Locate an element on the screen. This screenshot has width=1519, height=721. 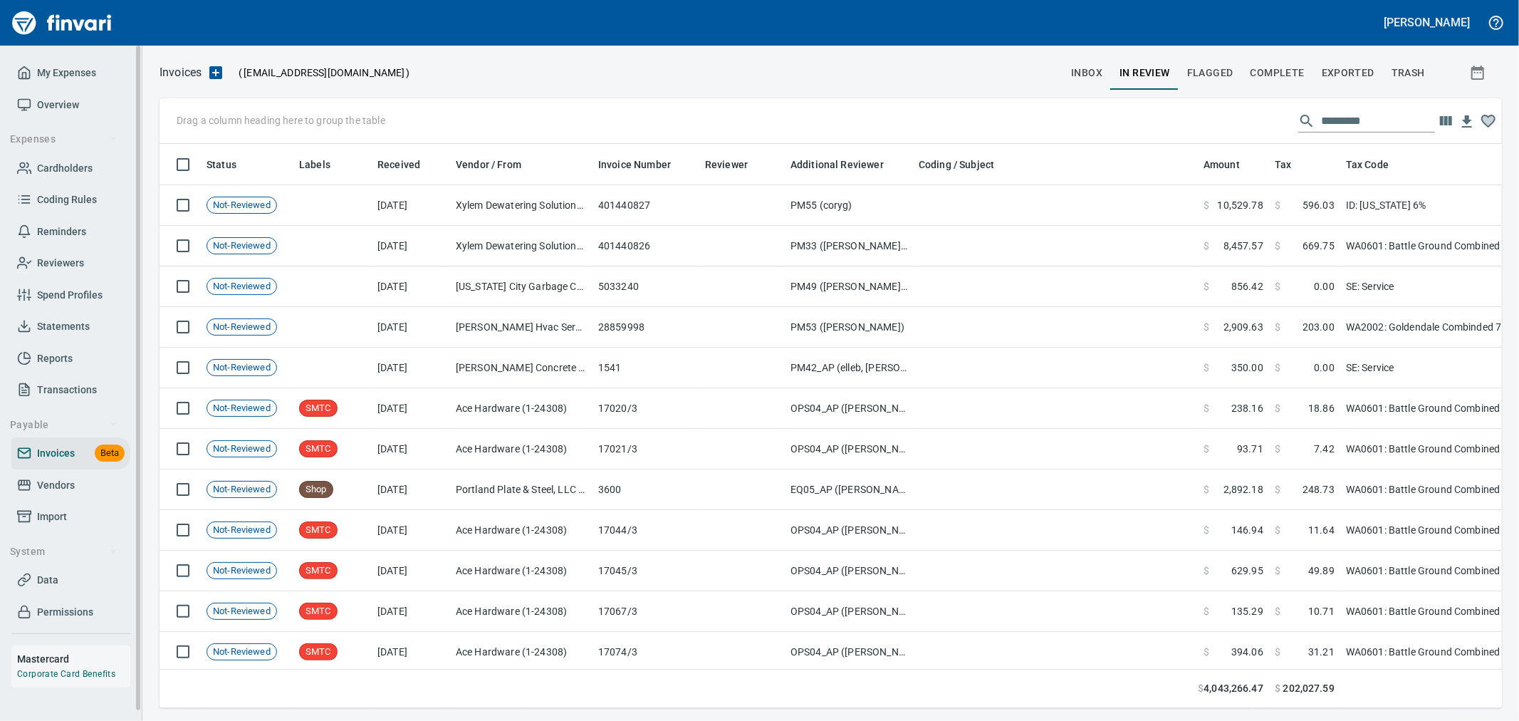
span: 238.16 is located at coordinates (1247, 408).